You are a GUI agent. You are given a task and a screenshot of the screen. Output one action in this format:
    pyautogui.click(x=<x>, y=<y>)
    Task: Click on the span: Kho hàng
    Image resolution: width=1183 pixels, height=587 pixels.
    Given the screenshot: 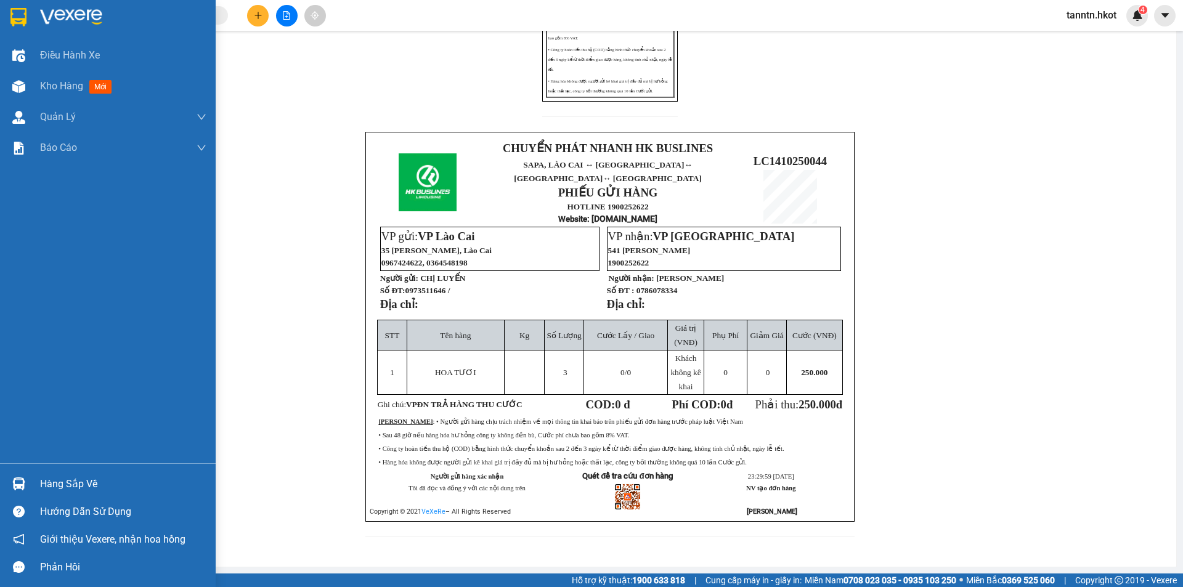 What is the action you would take?
    pyautogui.click(x=62, y=86)
    